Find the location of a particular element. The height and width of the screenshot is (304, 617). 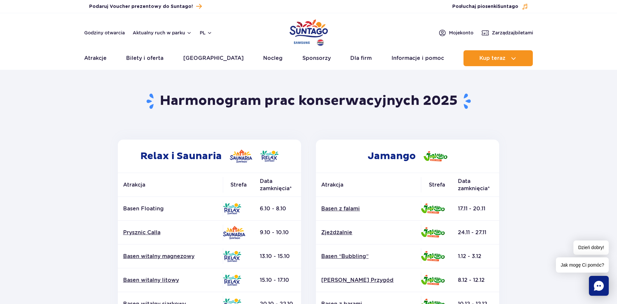

button: pl is located at coordinates (206, 33).